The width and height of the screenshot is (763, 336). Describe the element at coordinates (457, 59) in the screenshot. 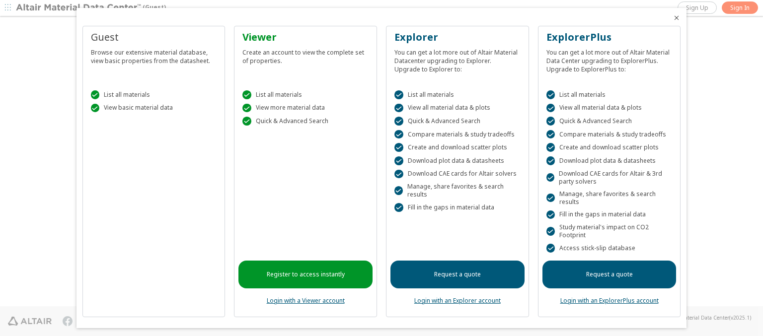

I see `div: You can get a lot more out of Altair Material Datacenter upgrading to Explorer. Upgrade to Explor...` at that location.